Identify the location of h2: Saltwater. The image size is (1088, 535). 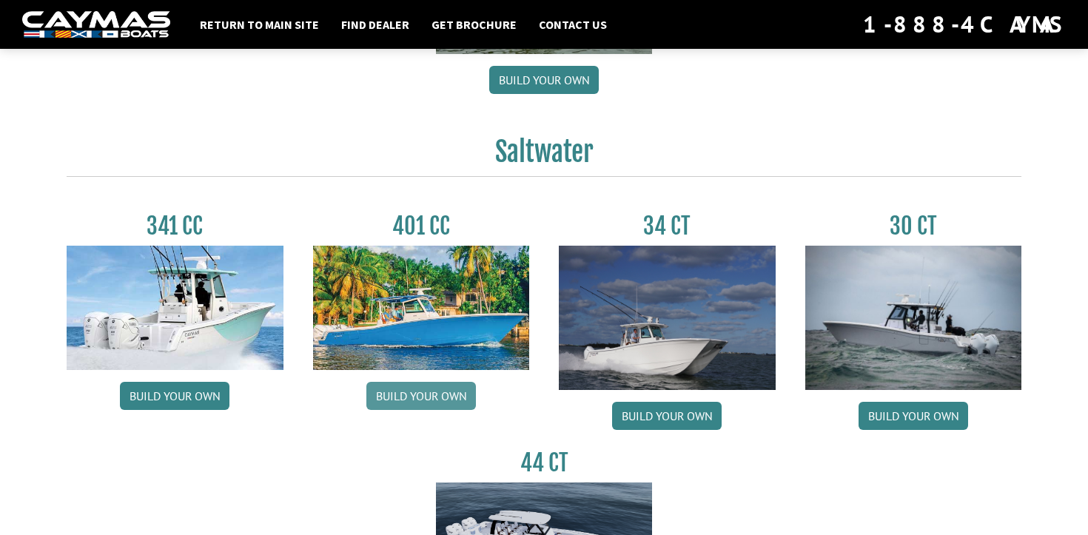
(544, 156).